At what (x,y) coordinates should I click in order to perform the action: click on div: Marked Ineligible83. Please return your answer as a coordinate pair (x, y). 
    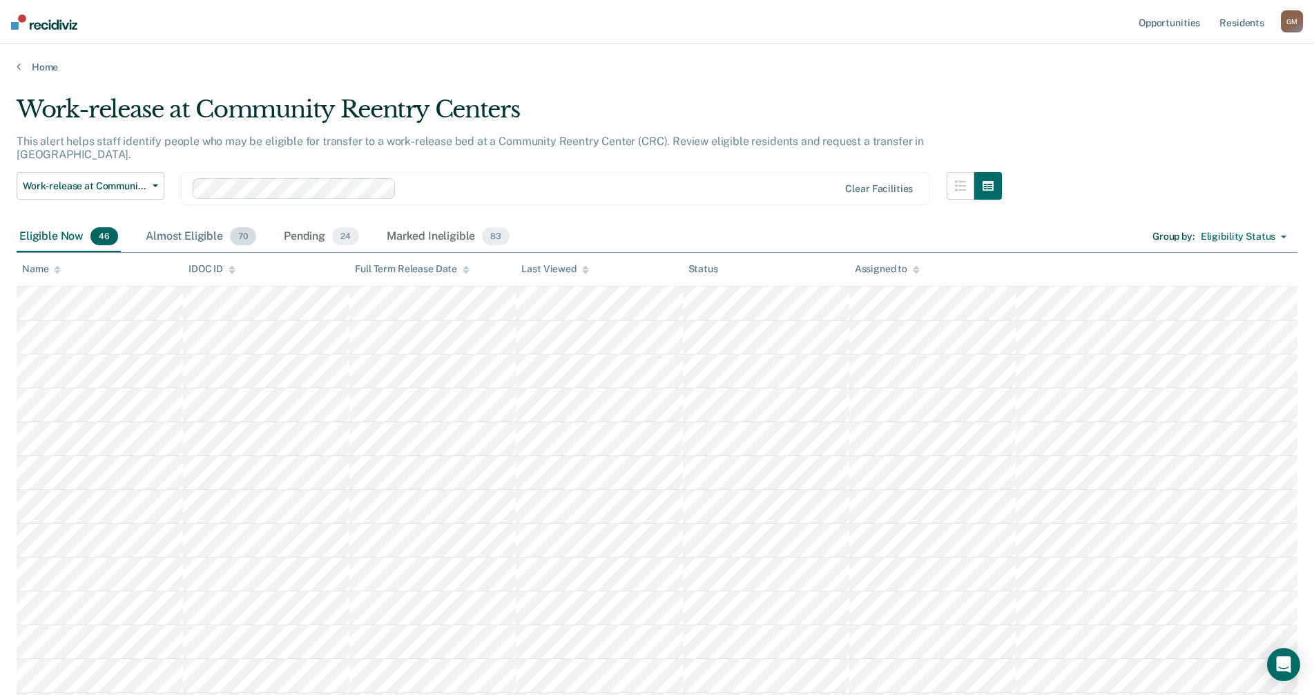
    Looking at the image, I should click on (448, 237).